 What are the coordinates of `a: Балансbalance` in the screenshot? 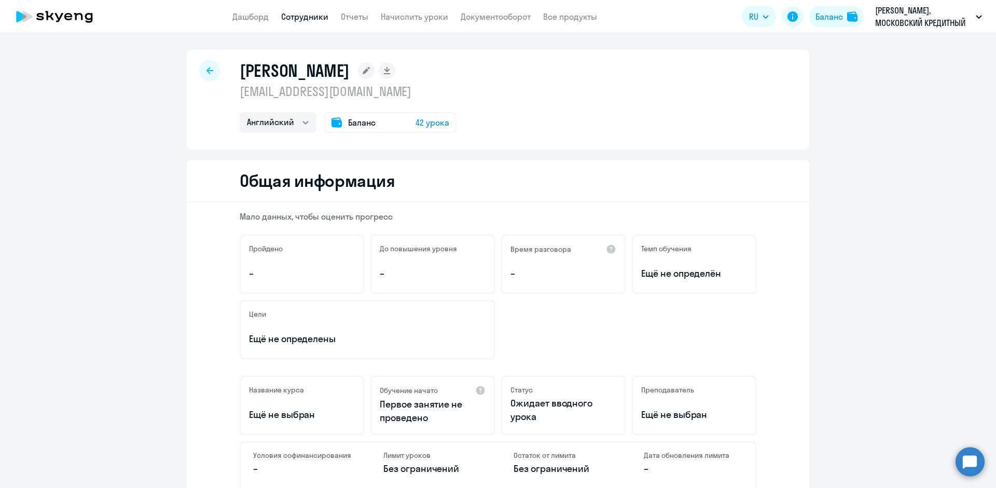 It's located at (836, 17).